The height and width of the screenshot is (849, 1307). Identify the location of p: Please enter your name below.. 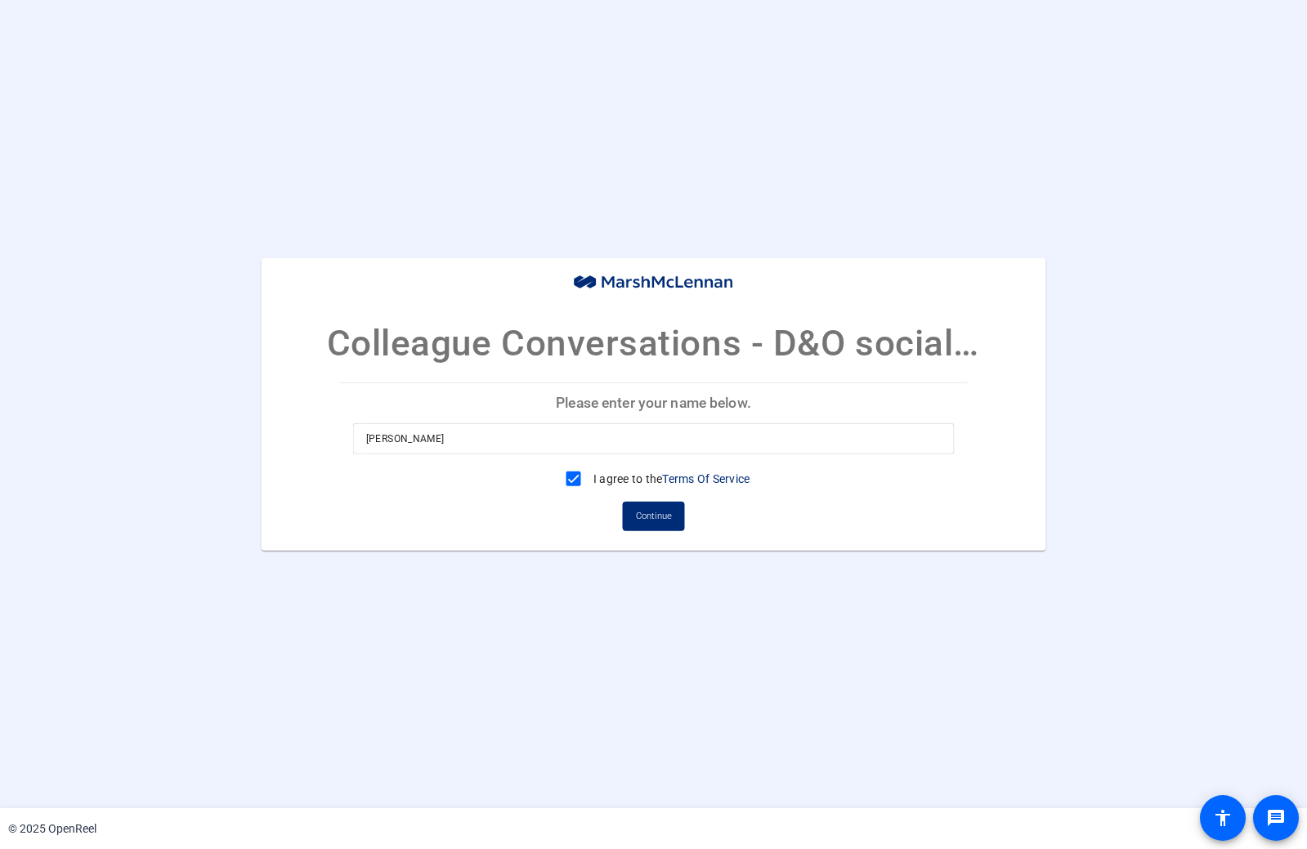
(654, 403).